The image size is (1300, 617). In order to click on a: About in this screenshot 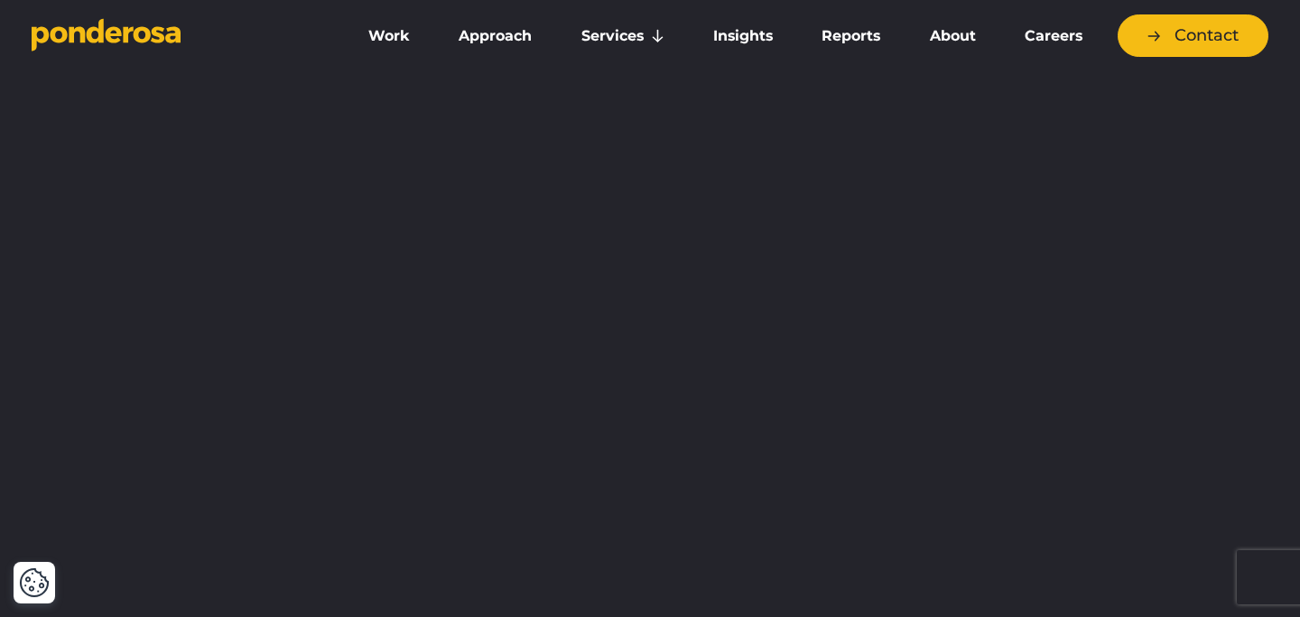, I will do `click(952, 36)`.